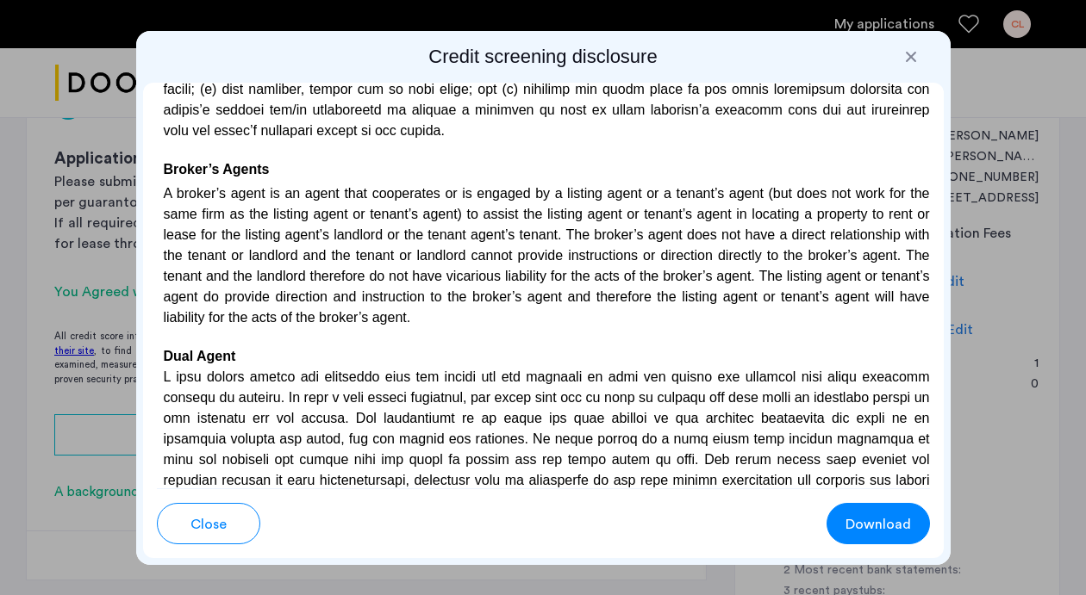 Image resolution: width=1086 pixels, height=595 pixels. Describe the element at coordinates (543, 170) in the screenshot. I see `h4: Broker’s Agents` at that location.